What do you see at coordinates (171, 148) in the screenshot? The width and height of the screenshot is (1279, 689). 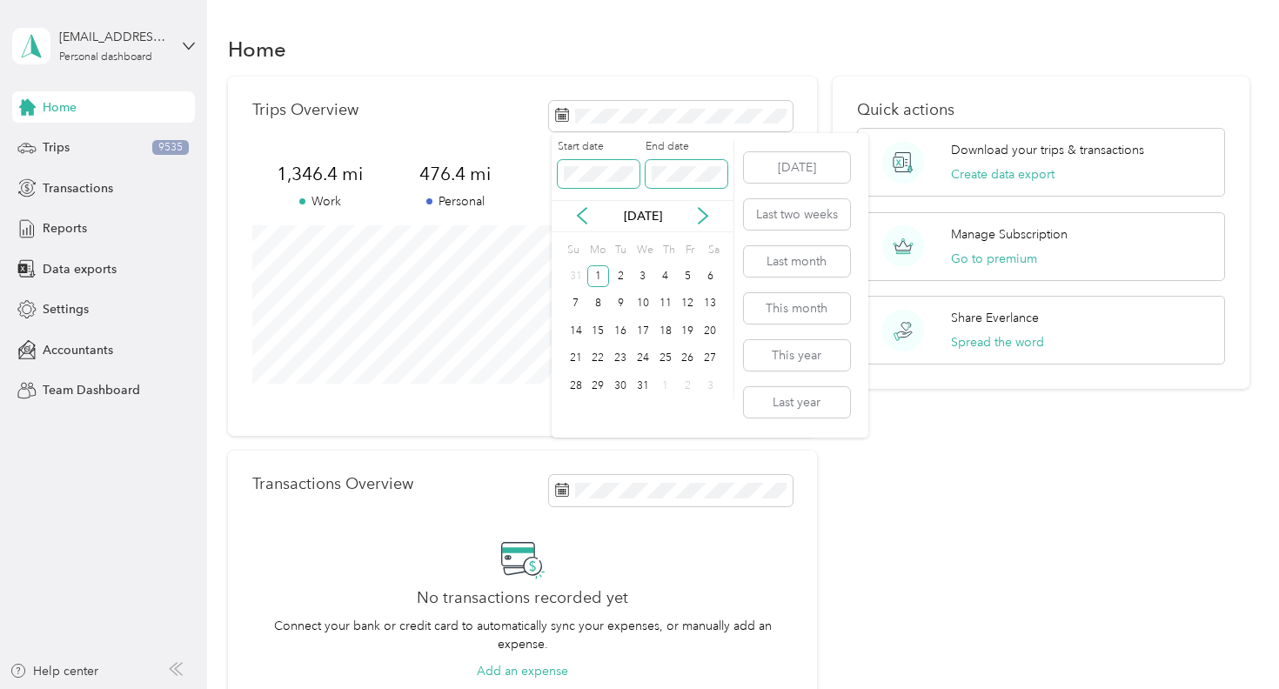 I see `span: 9535` at bounding box center [171, 148].